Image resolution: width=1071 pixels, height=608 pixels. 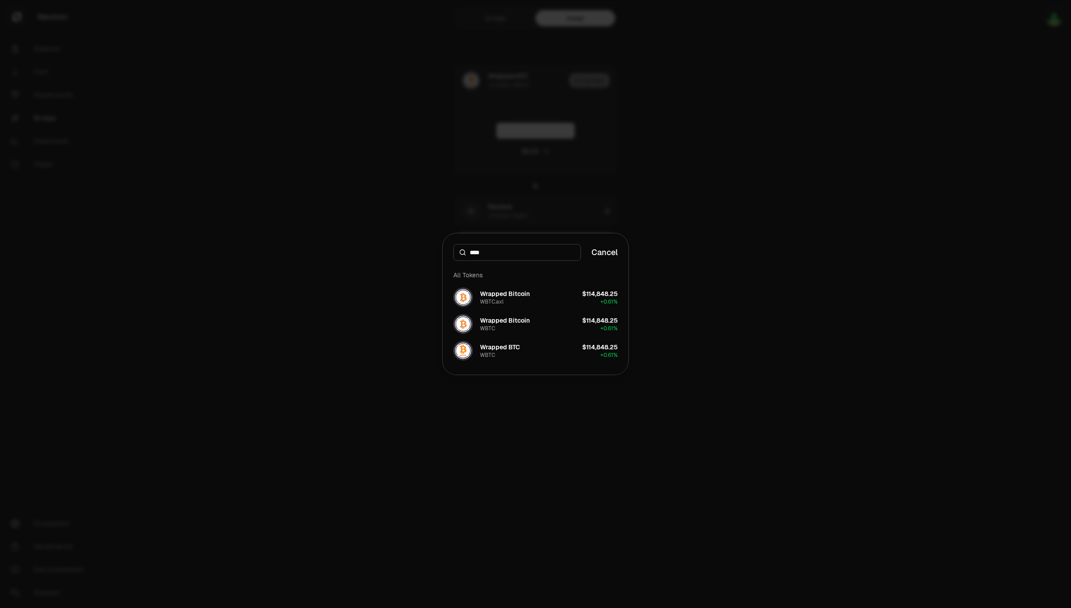 I want to click on button: WBTC LogoWrapped BitcoinWBTC$114,848.25+0.61%, so click(x=535, y=324).